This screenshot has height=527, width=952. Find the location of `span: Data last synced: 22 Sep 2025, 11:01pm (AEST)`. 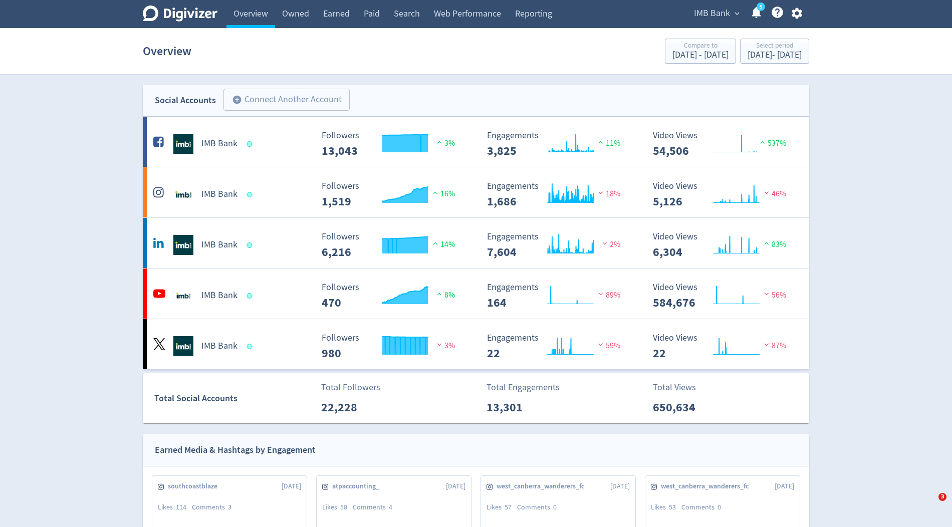

span: Data last synced: 22 Sep 2025, 11:01pm (AEST) is located at coordinates (251, 296).